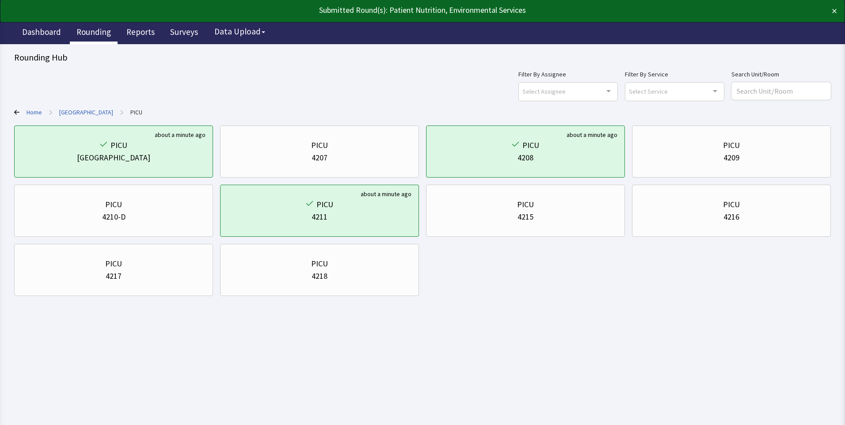 Image resolution: width=845 pixels, height=425 pixels. Describe the element at coordinates (319, 217) in the screenshot. I see `div: 4211` at that location.